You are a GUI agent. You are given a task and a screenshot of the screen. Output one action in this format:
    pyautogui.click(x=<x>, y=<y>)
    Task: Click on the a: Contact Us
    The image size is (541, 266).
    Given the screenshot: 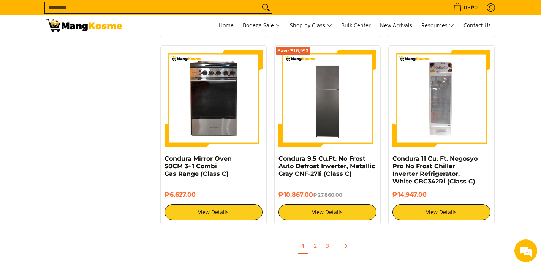 What is the action you would take?
    pyautogui.click(x=477, y=25)
    